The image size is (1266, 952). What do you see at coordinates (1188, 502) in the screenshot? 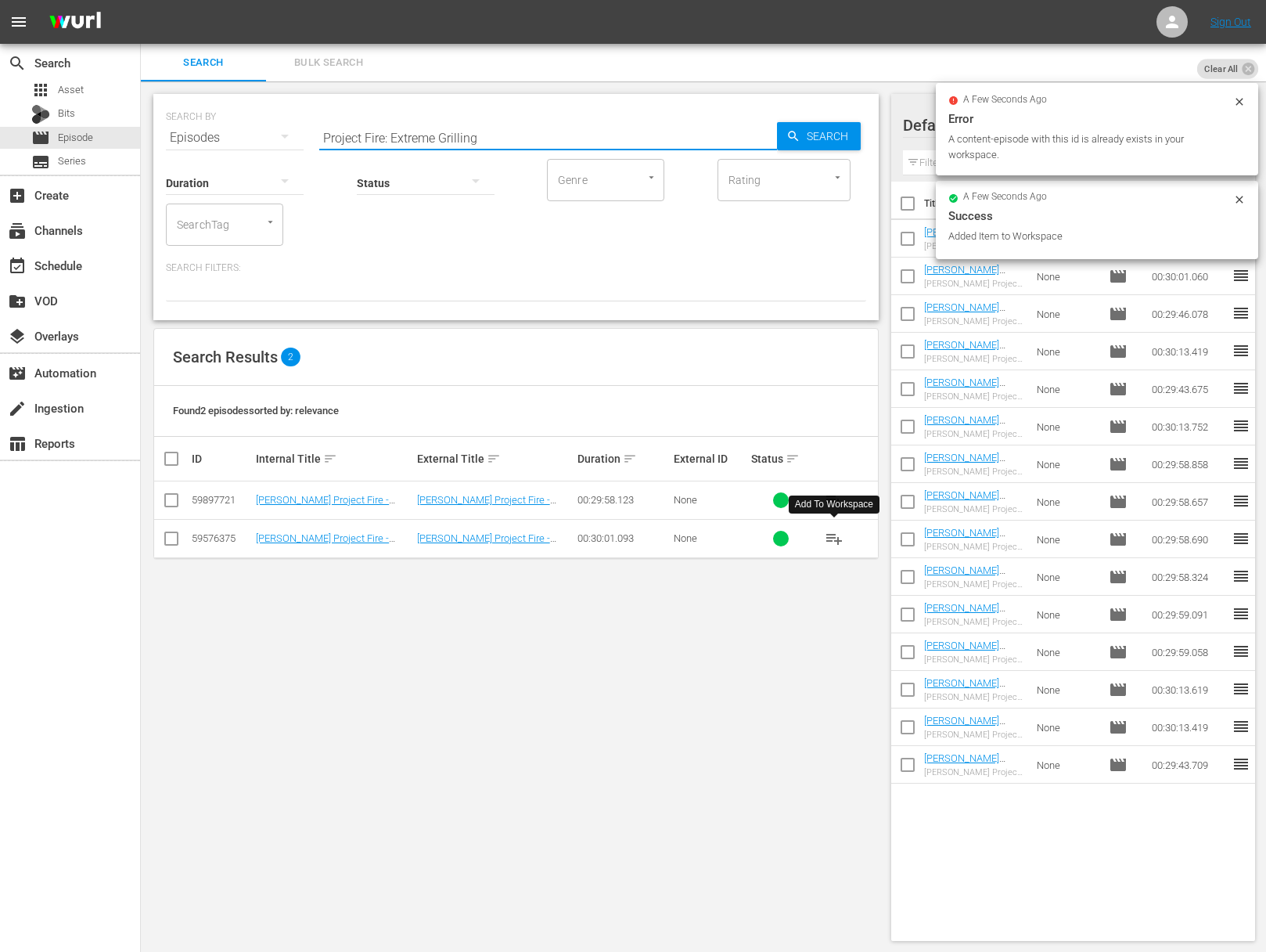
I see `td: 00:29:58.657` at bounding box center [1188, 502].